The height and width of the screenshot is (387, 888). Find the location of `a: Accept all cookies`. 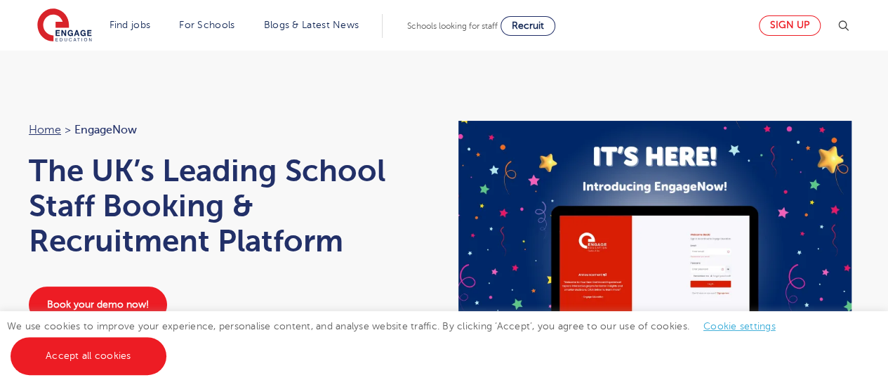

a: Accept all cookies is located at coordinates (88, 356).